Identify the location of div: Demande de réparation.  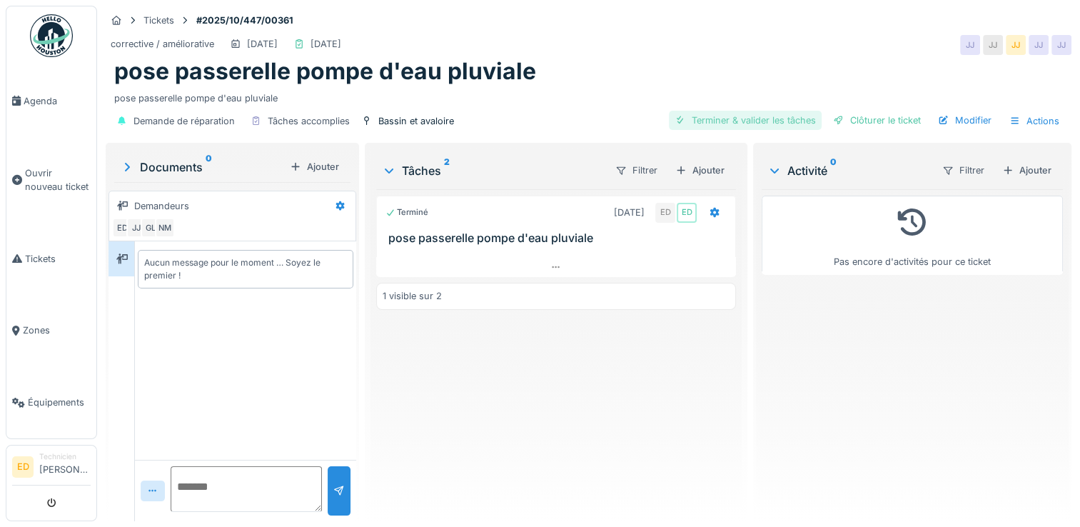
(184, 121).